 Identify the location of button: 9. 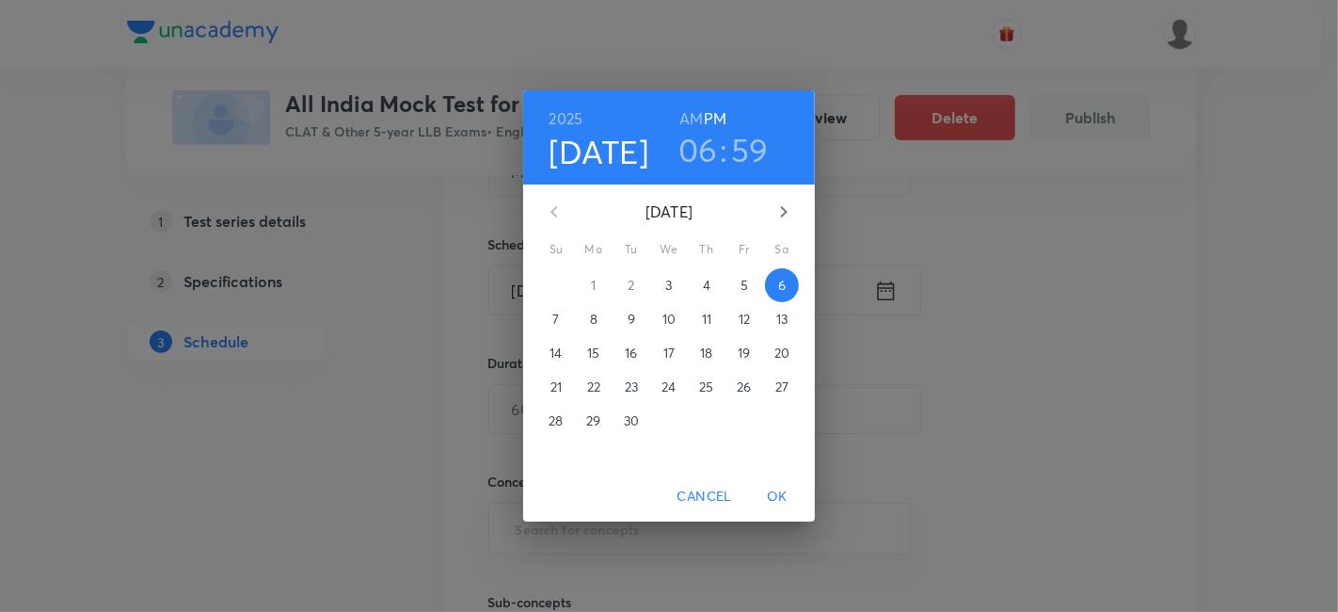
(632, 319).